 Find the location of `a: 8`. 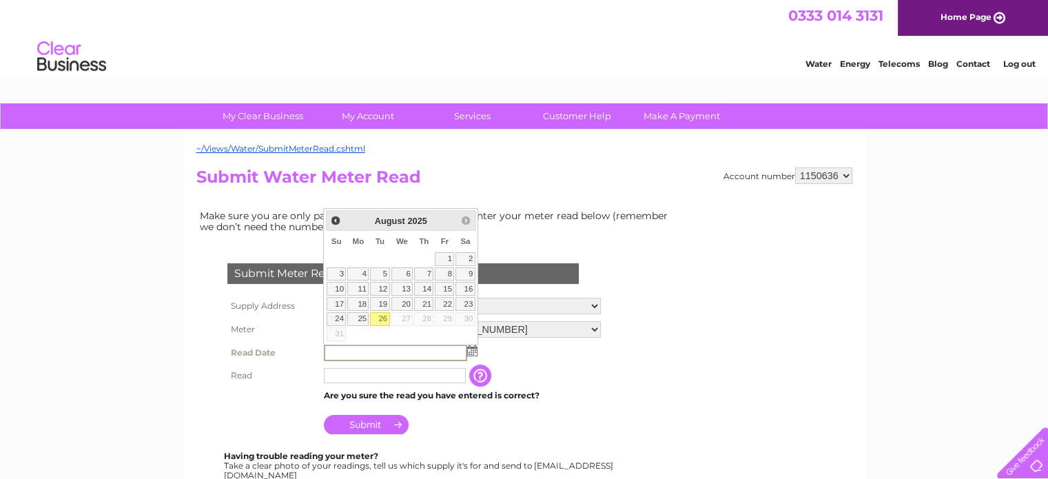

a: 8 is located at coordinates (445, 274).